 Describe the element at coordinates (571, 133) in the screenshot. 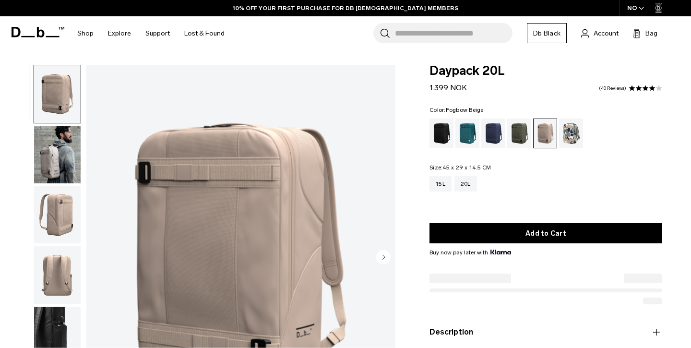

I see `a: Line Cluster` at that location.